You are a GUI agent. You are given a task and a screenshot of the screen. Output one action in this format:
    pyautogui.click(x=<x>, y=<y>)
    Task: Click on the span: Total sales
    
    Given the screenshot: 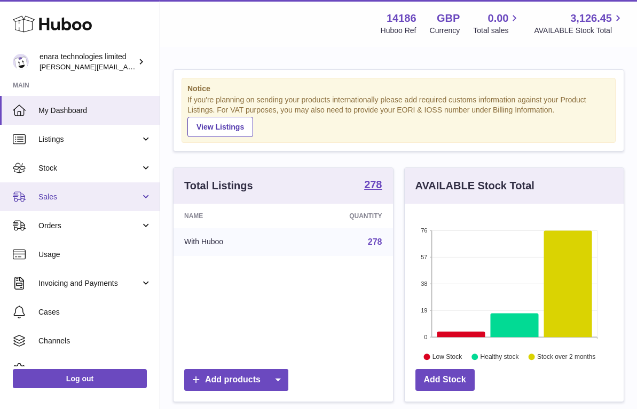 What is the action you would take?
    pyautogui.click(x=496, y=30)
    